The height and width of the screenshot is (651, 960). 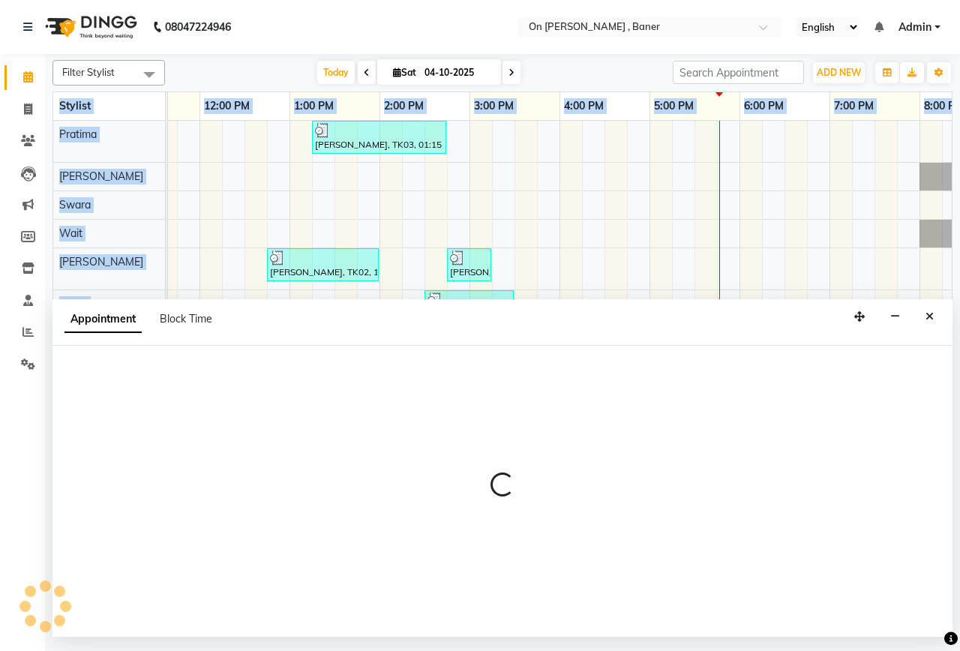 What do you see at coordinates (853, 106) in the screenshot?
I see `a: 7:00 PM` at bounding box center [853, 106].